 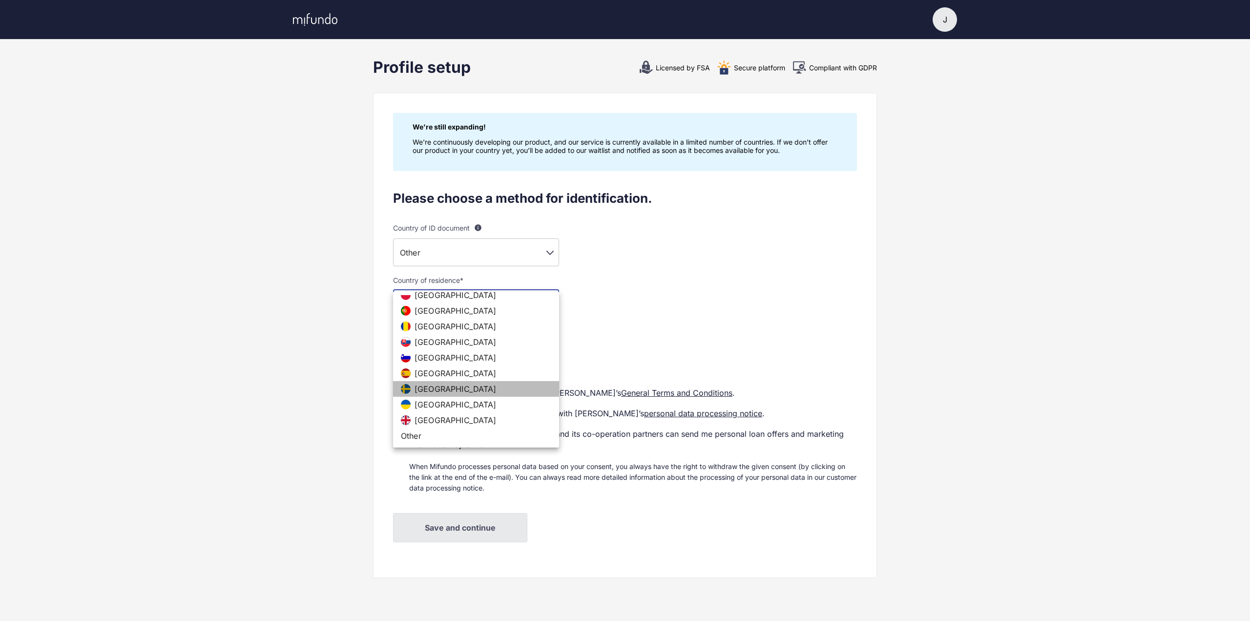 What do you see at coordinates (406, 357) in the screenshot?
I see `img: si.svg` at bounding box center [406, 357].